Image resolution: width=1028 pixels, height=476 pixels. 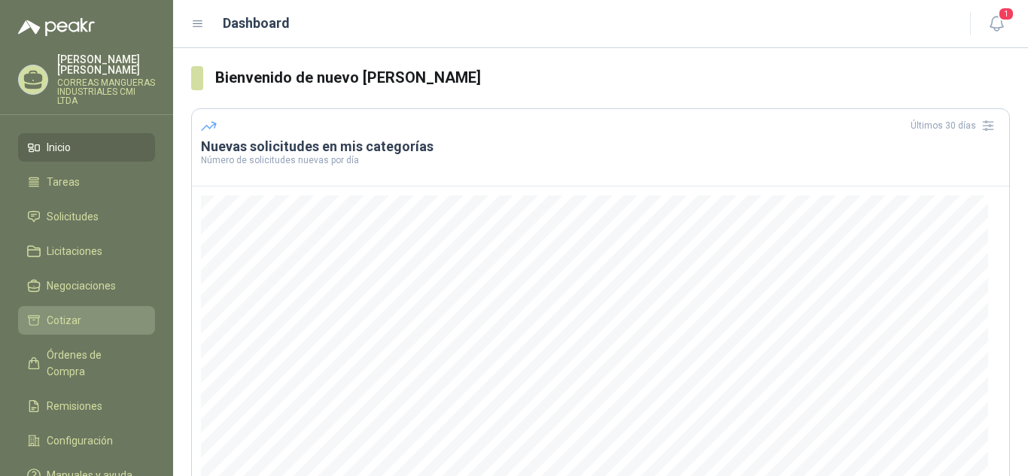 I want to click on span: Inicio, so click(x=59, y=147).